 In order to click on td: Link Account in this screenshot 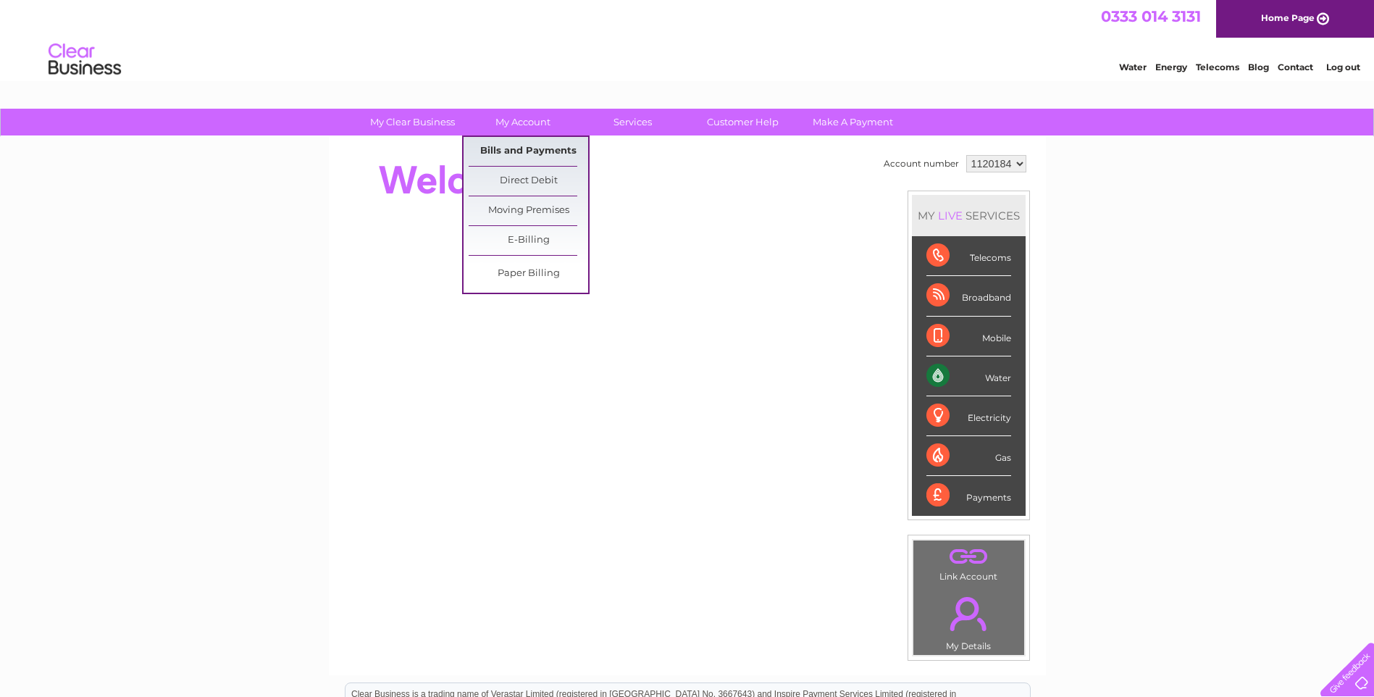, I will do `click(968, 562)`.